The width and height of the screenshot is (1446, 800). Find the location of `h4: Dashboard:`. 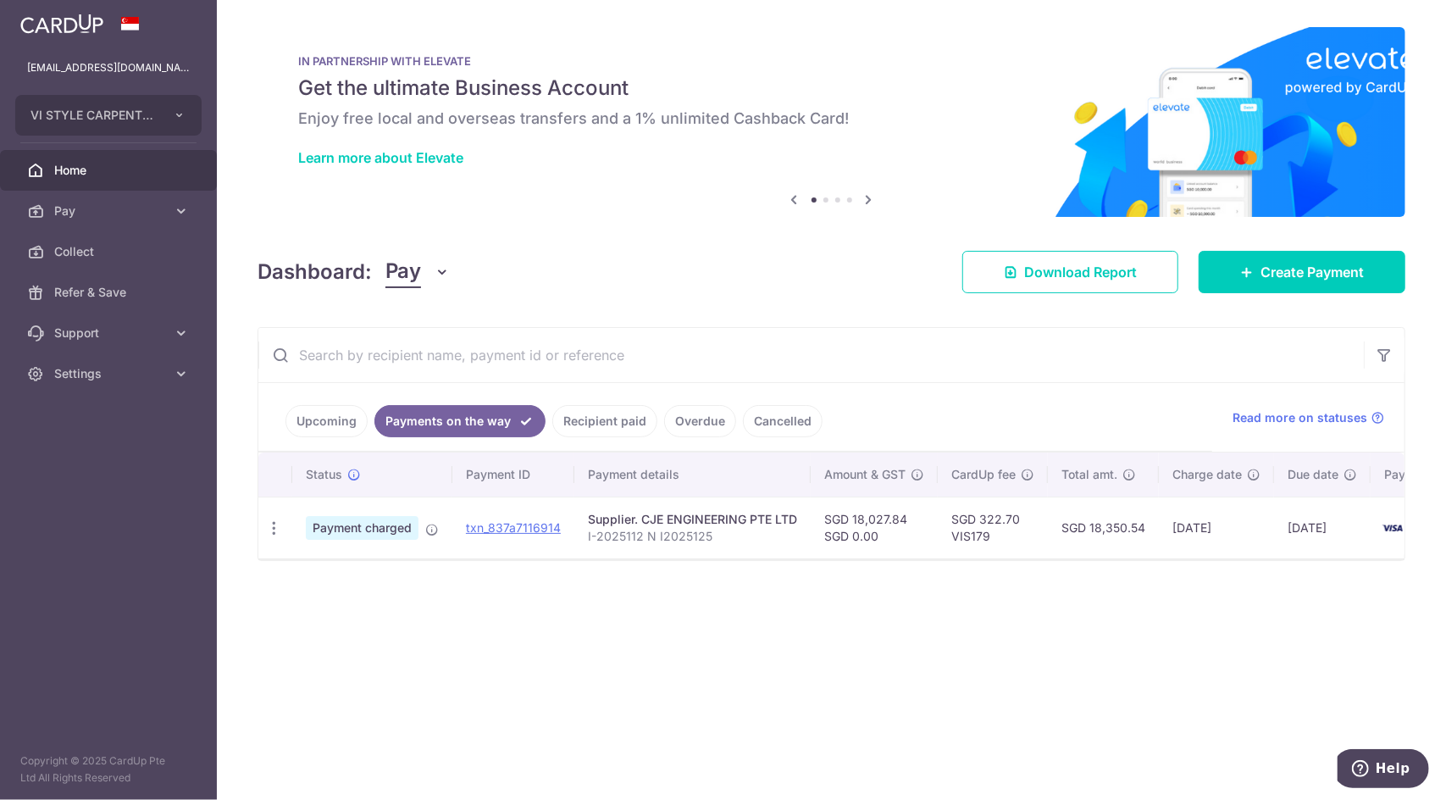

h4: Dashboard: is located at coordinates (314, 272).